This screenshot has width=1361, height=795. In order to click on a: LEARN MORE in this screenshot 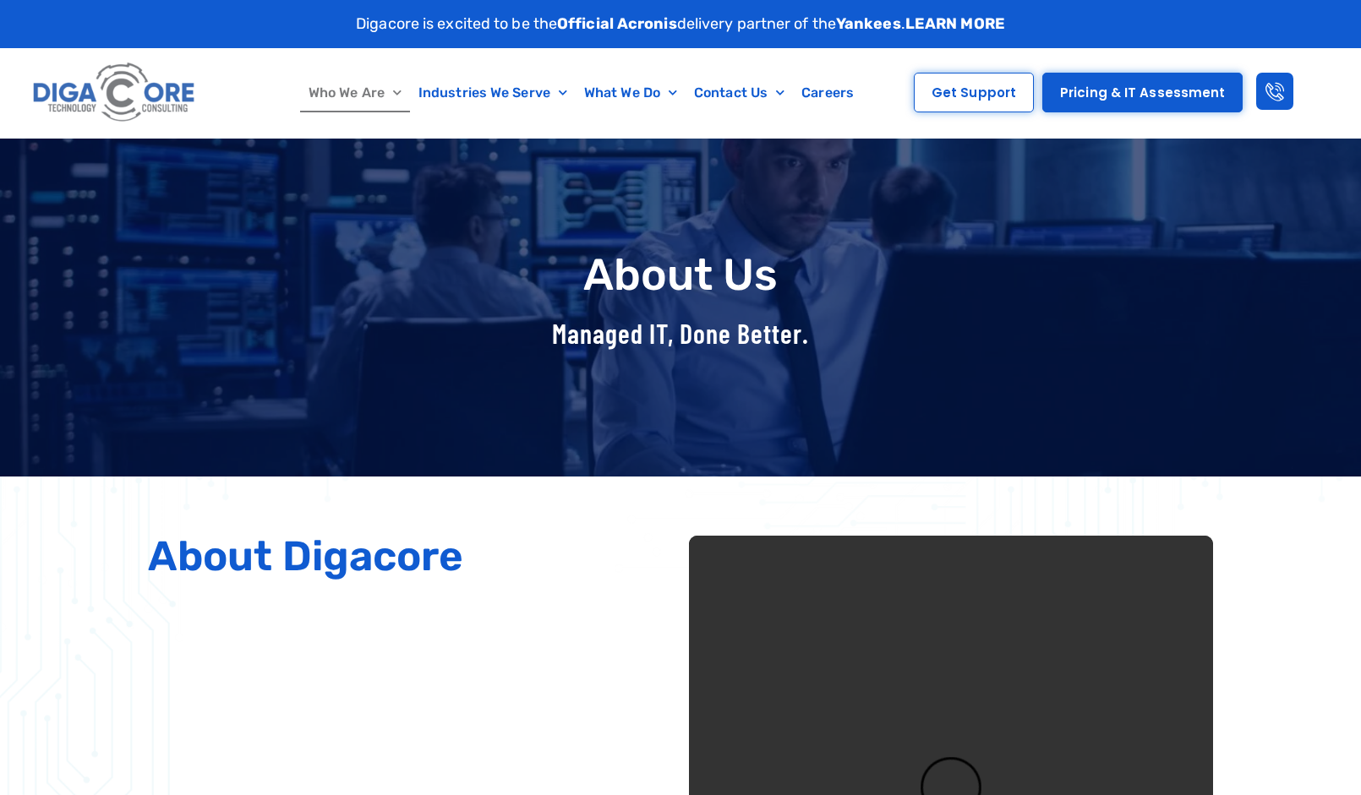, I will do `click(955, 24)`.